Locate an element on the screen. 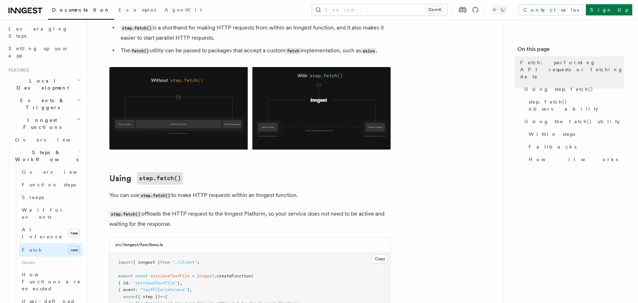 This screenshot has width=638, height=303. span: How Functions are executed is located at coordinates (51, 282).